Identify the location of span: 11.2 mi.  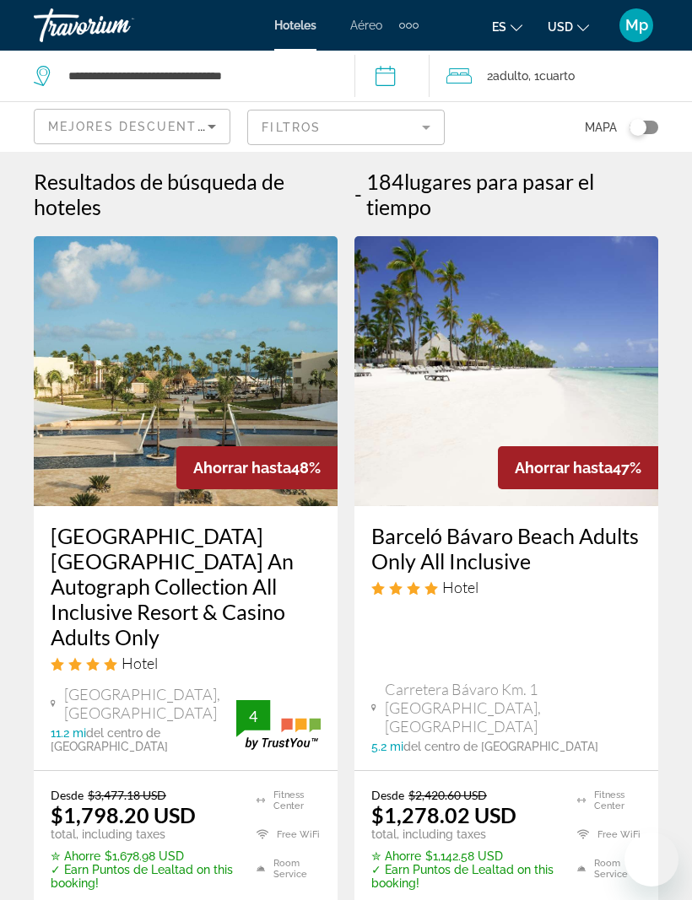
(68, 733).